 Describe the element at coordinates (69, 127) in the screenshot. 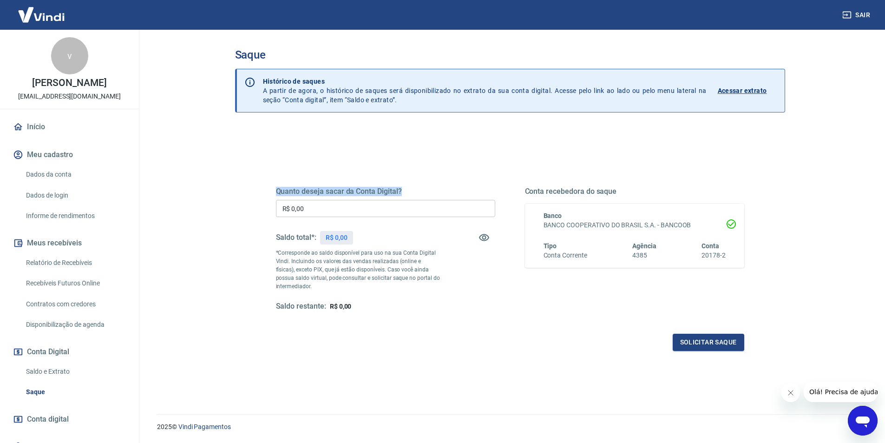

I see `a: Início` at that location.